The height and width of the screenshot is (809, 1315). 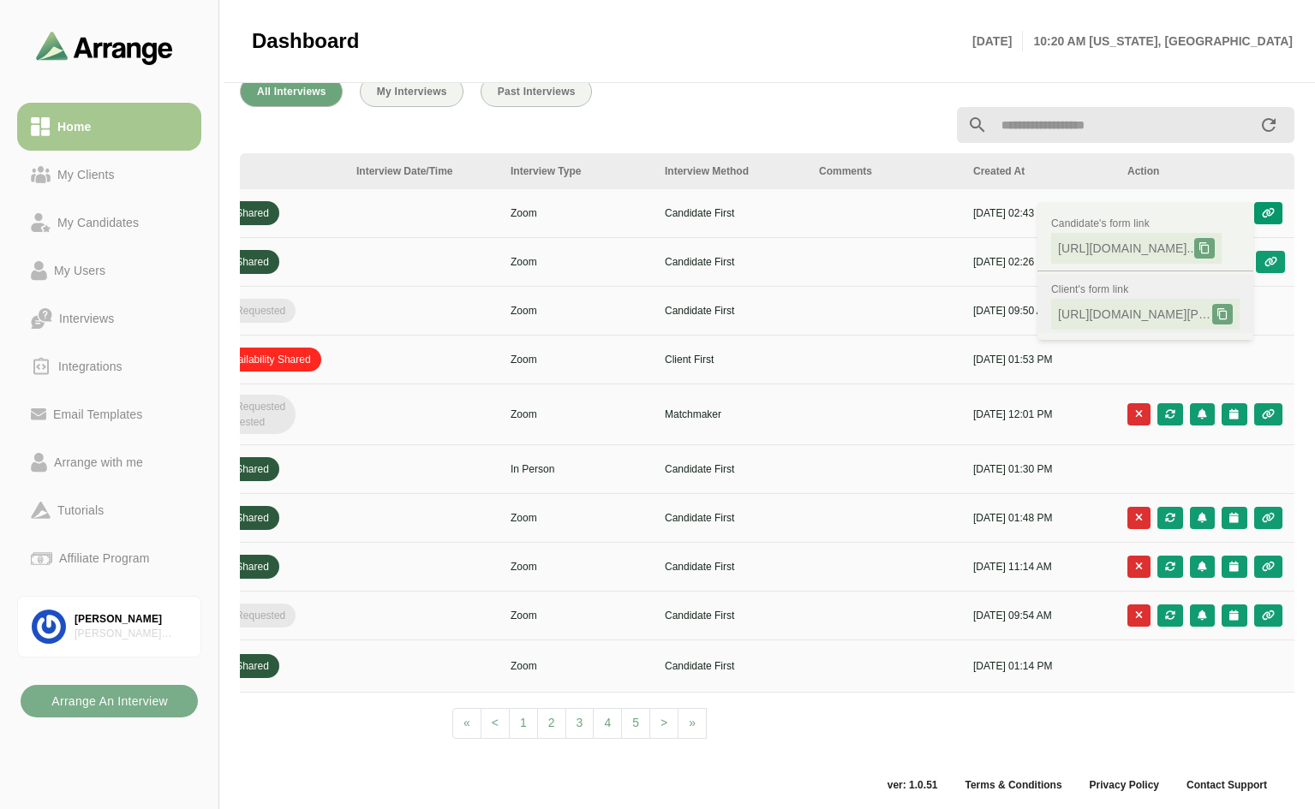 I want to click on a: Integrations, so click(x=109, y=367).